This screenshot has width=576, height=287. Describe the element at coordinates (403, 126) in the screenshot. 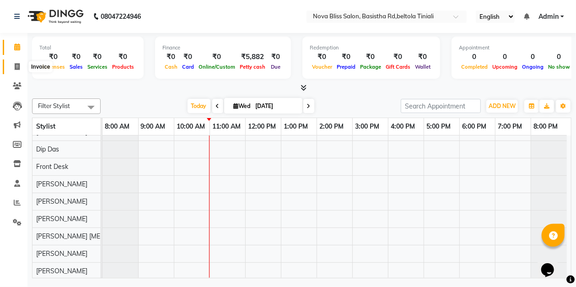

I see `a: 4:00 PM` at that location.